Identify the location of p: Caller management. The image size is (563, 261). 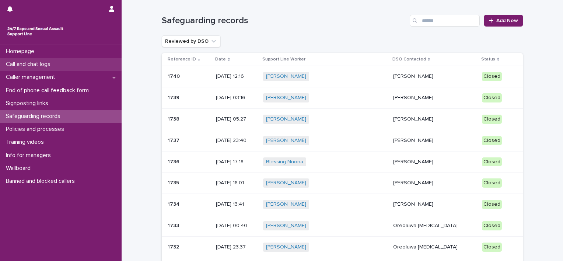
(32, 77).